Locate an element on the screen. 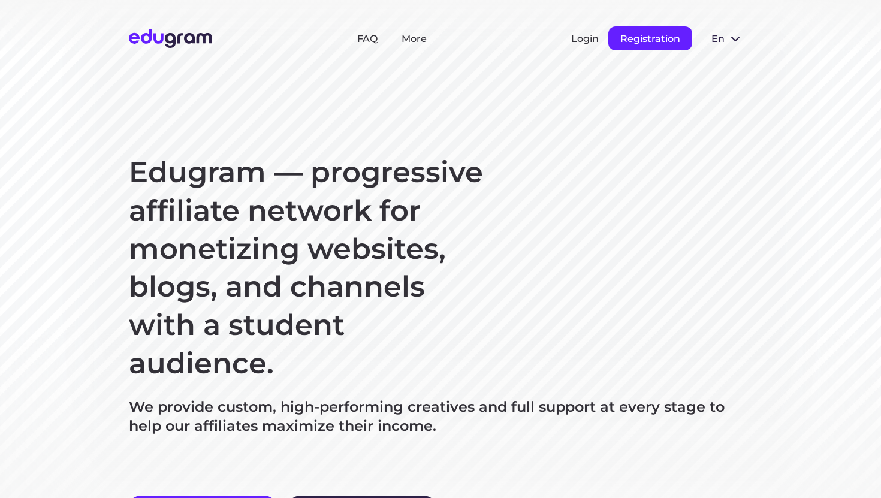 The image size is (881, 498). img: Edugram Logo is located at coordinates (170, 38).